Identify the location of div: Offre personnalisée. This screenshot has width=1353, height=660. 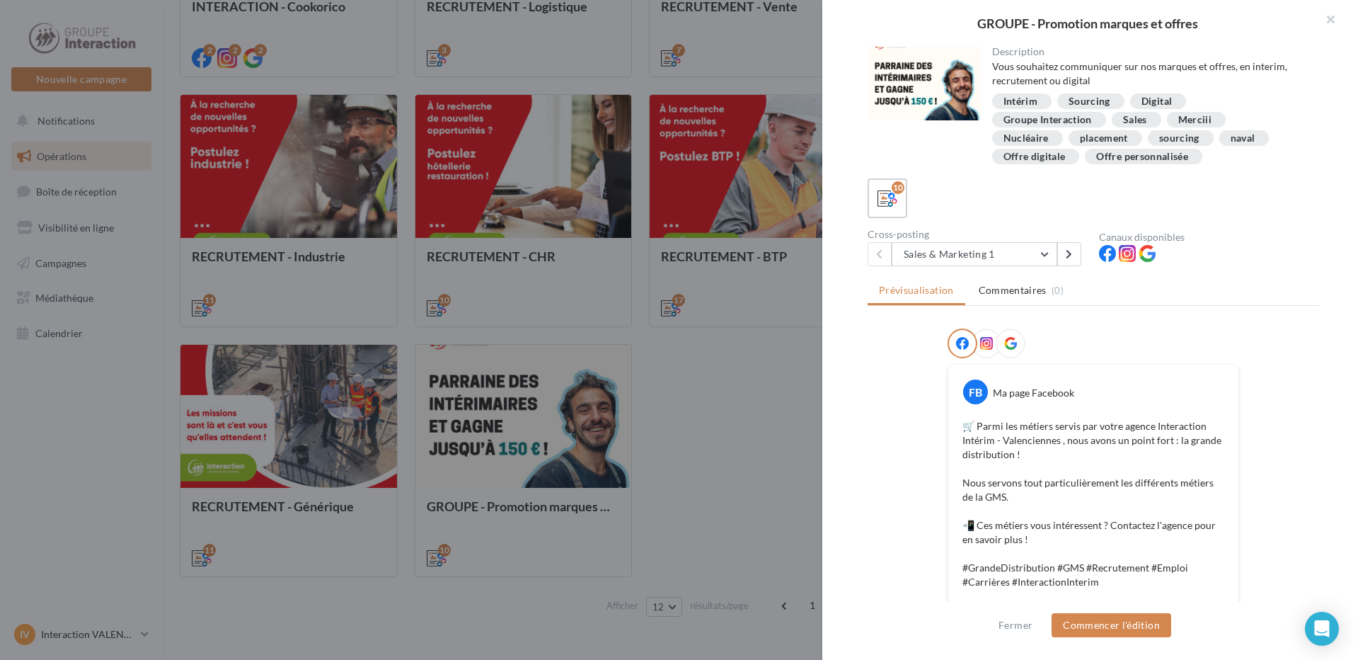
(1142, 156).